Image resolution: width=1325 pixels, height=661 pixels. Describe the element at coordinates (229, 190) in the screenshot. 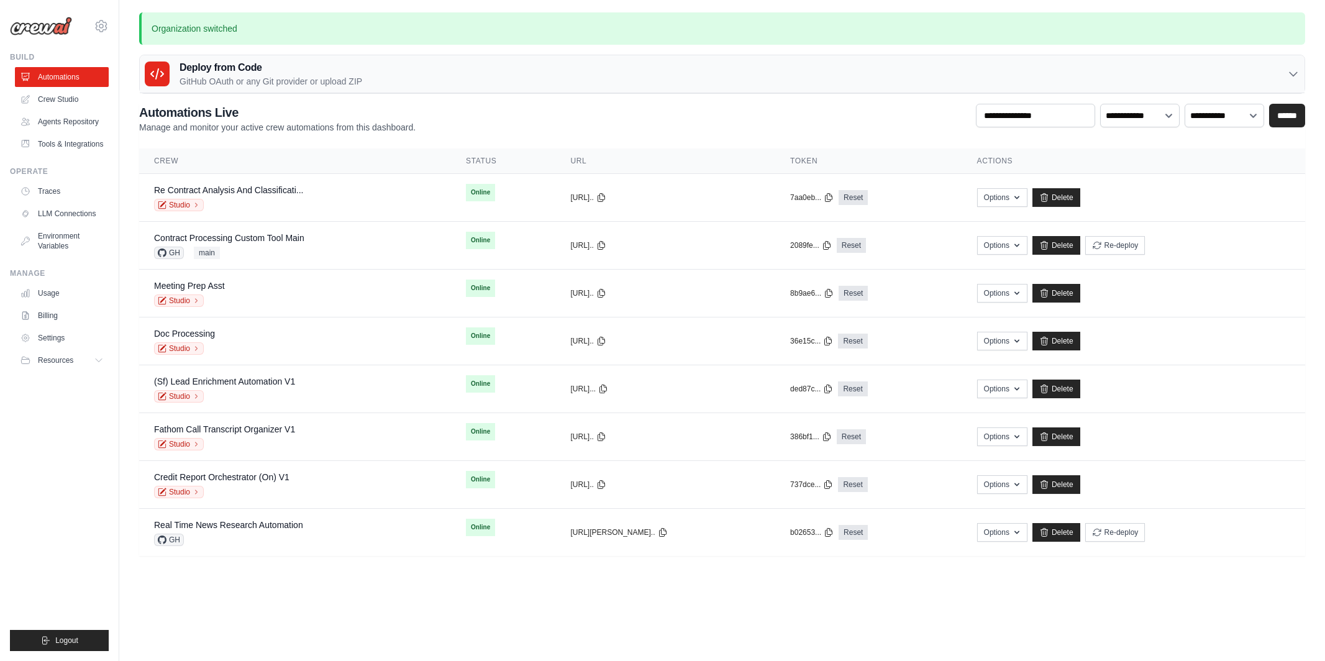

I see `a: Re Contract Analysis And Classificati...` at that location.